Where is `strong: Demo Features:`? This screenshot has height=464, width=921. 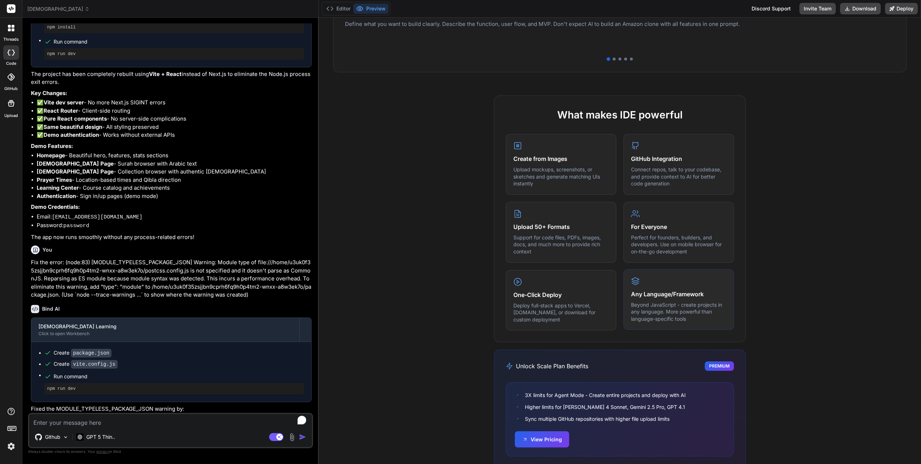
strong: Demo Features: is located at coordinates (52, 146).